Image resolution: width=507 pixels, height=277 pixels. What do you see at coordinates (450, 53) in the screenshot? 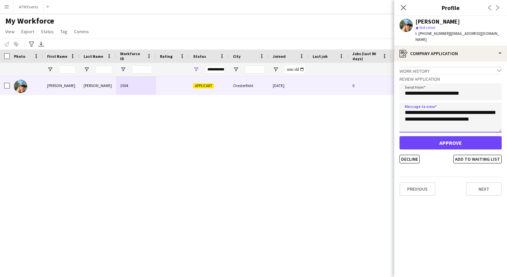
I see `div: Company application` at bounding box center [450, 53].